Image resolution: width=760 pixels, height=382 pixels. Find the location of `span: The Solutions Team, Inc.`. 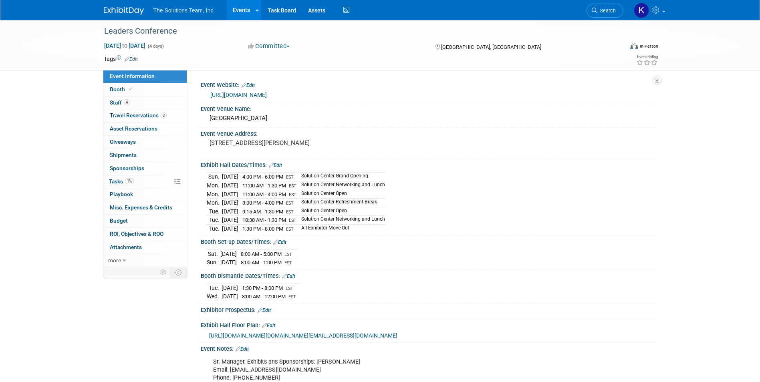

span: The Solutions Team, Inc. is located at coordinates (184, 10).